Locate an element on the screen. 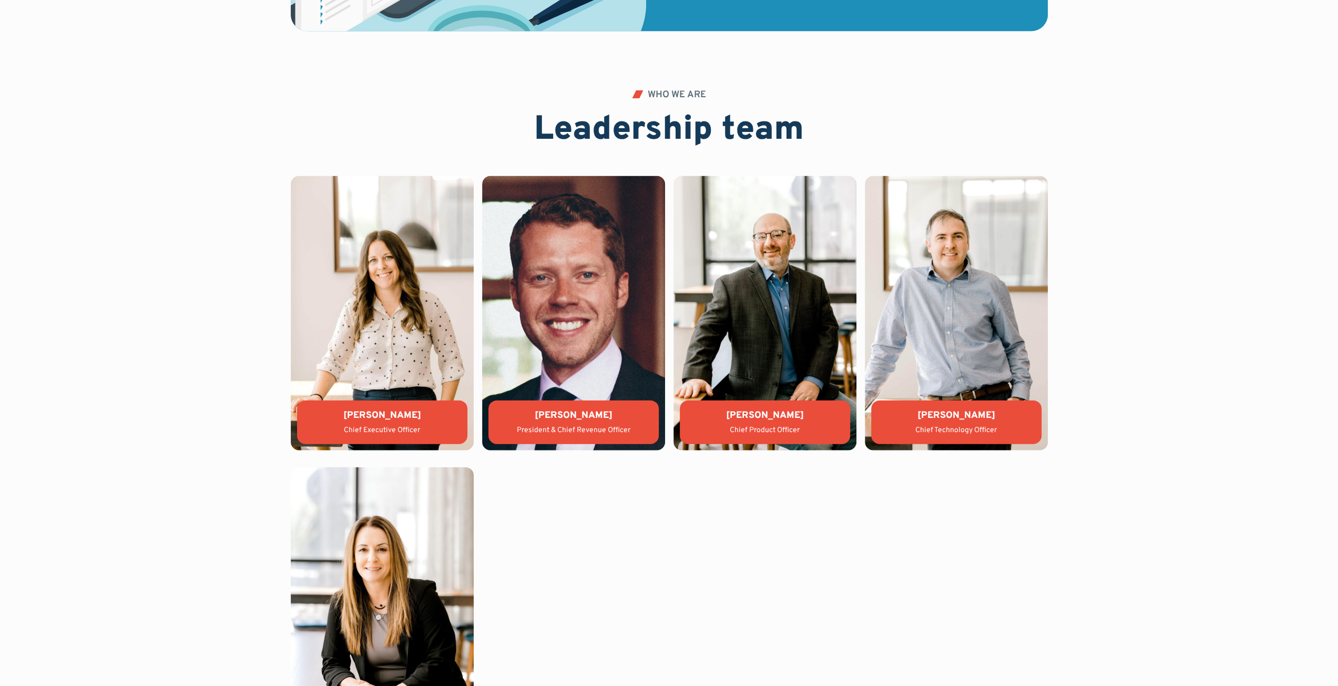 The image size is (1338, 686). div: President & Chief Revenue Officer is located at coordinates (573, 430).